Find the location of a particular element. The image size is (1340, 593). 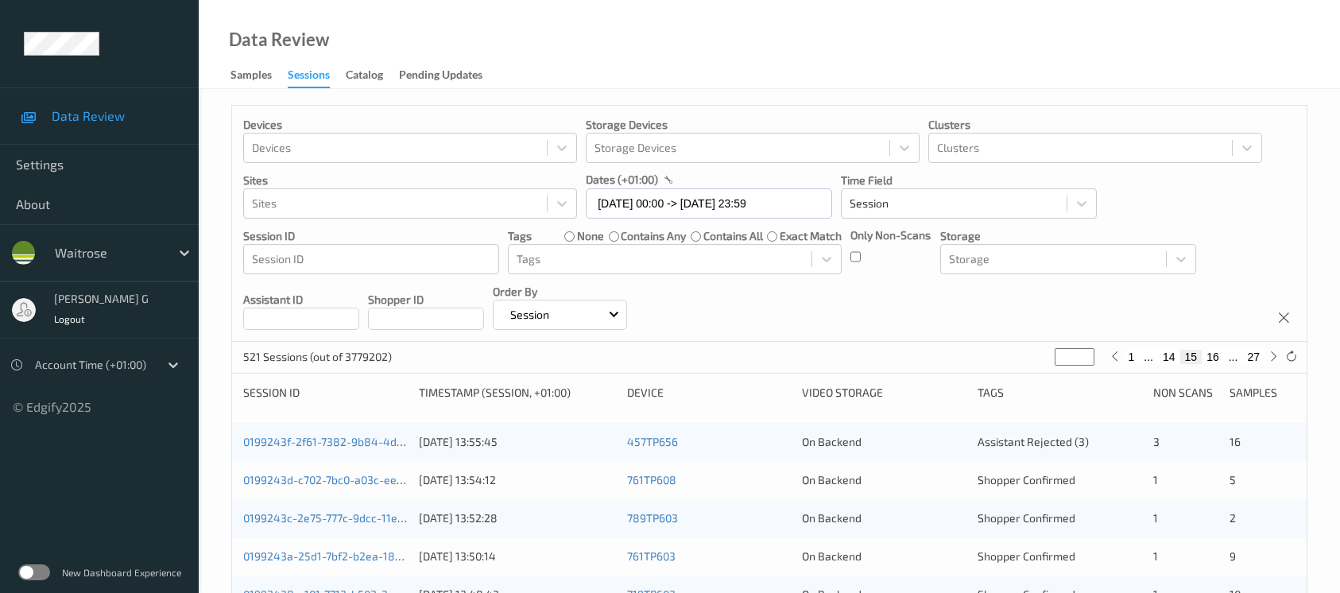

p: dates (+01:00) is located at coordinates (622, 180).